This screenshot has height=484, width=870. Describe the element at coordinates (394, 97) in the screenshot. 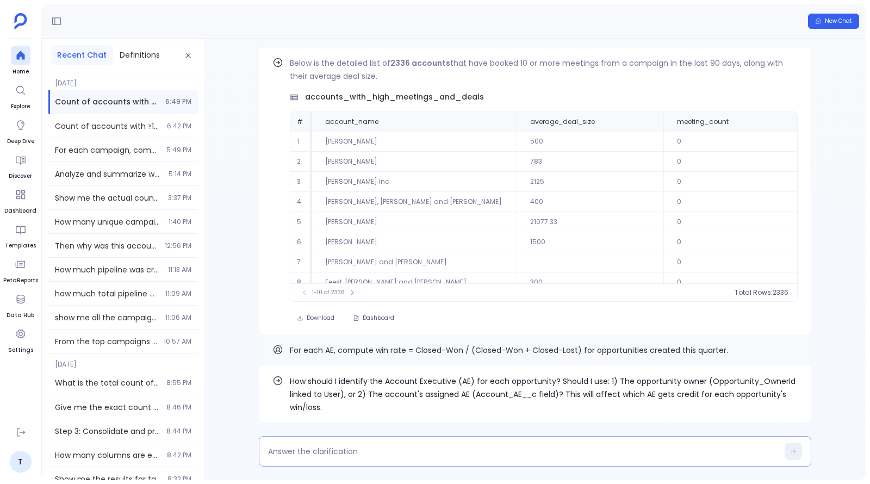

I see `span: accounts_with_high_meetings_and_deals` at that location.